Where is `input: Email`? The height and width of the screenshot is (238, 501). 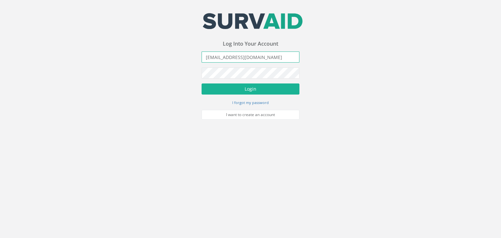
input: Email is located at coordinates (251, 57).